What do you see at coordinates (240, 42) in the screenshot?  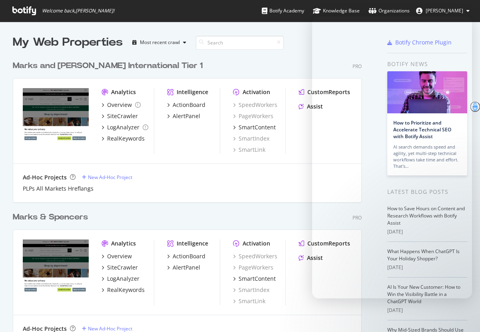 I see `input: Search` at bounding box center [240, 42].